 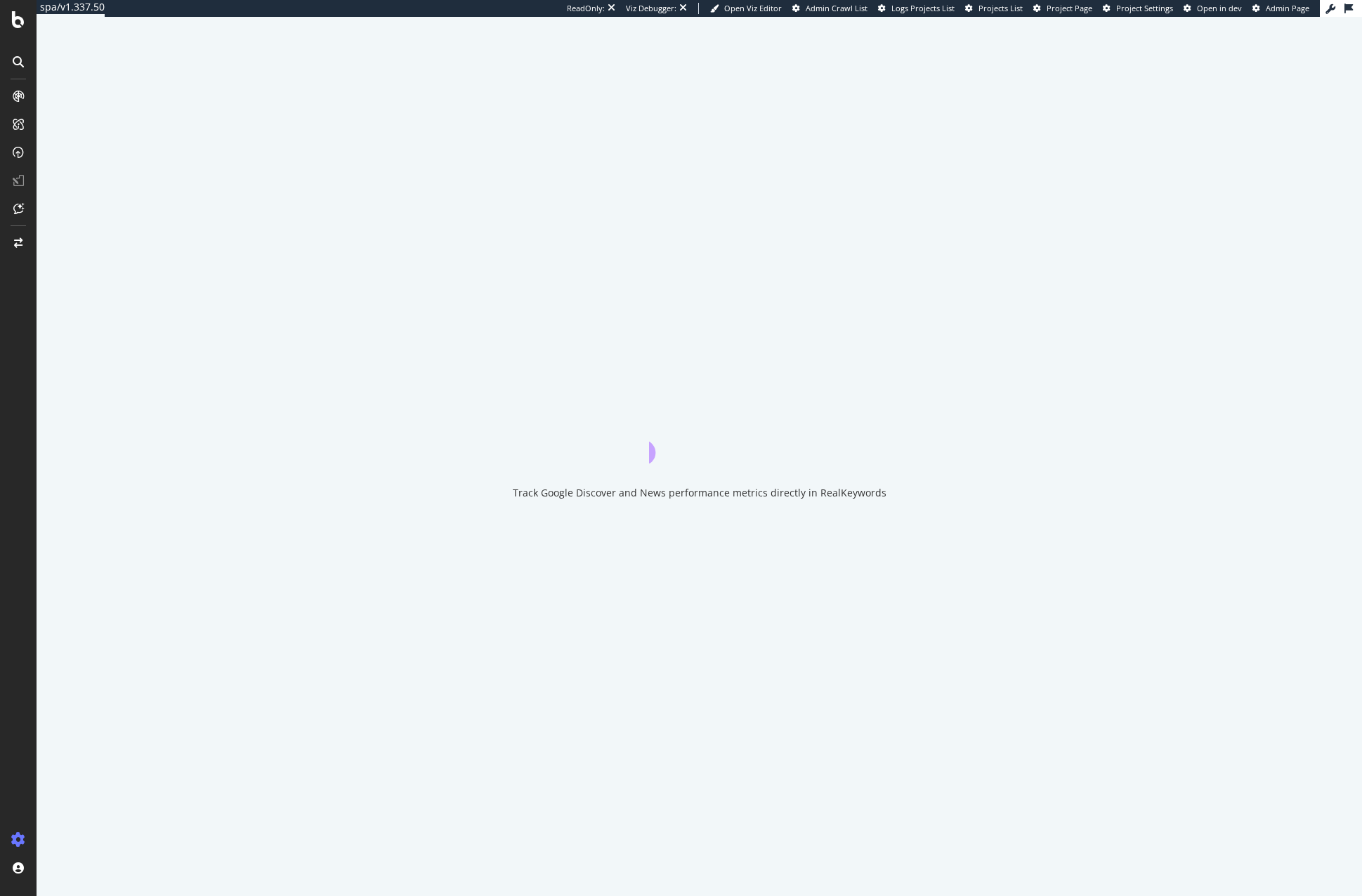 What do you see at coordinates (830, 8) in the screenshot?
I see `a: Admin Crawl List` at bounding box center [830, 8].